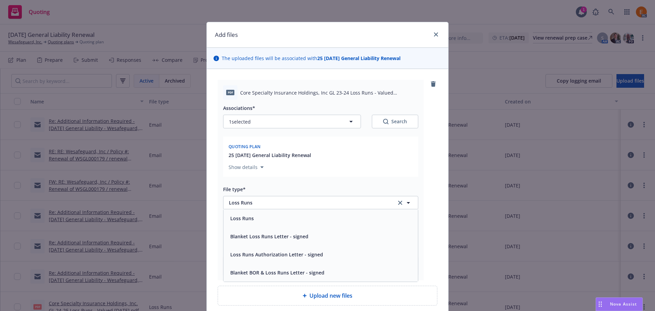  What do you see at coordinates (269, 236) in the screenshot?
I see `button: Blanket Loss Runs Letter - signed` at bounding box center [269, 236].